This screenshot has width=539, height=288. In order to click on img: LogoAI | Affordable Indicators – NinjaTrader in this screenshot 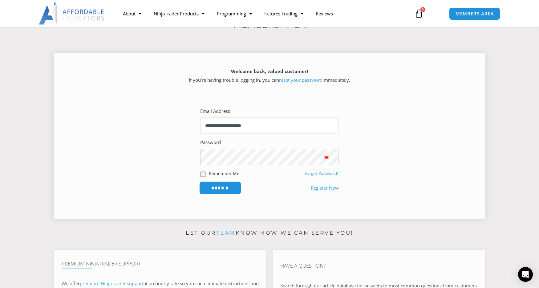, I will do `click(72, 14)`.